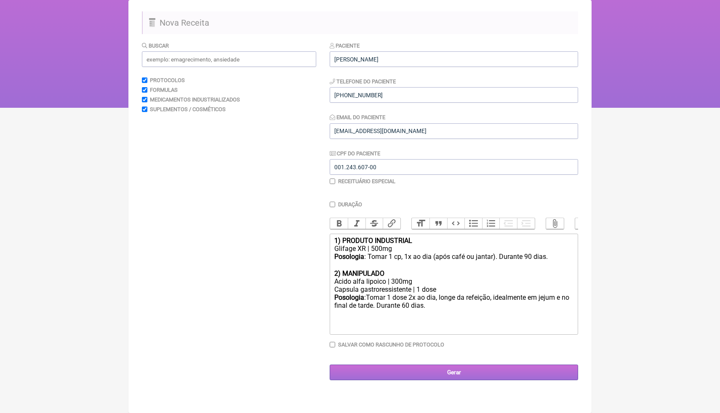 This screenshot has width=720, height=413. I want to click on button: Italic, so click(357, 224).